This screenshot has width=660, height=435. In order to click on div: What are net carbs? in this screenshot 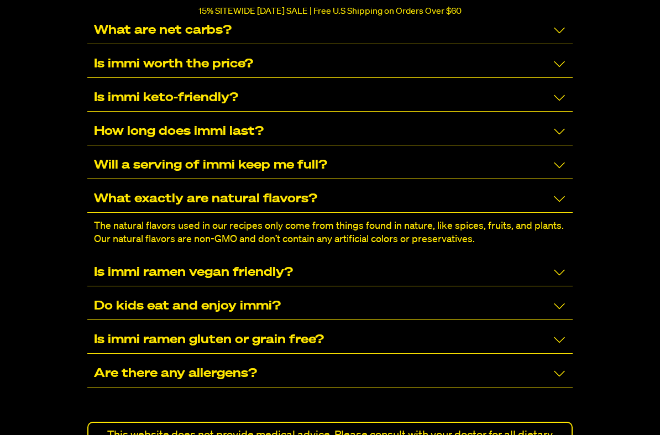, I will do `click(330, 30)`.